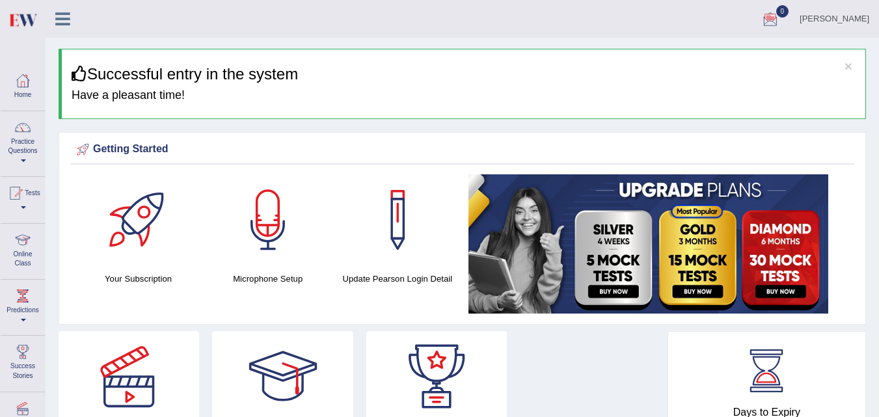 Image resolution: width=879 pixels, height=417 pixels. I want to click on div: Getting Started, so click(462, 150).